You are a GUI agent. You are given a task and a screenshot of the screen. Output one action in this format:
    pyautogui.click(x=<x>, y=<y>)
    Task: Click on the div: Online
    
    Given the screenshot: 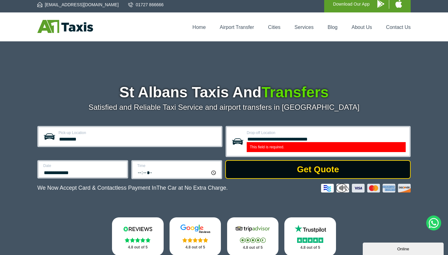 What is the action you would take?
    pyautogui.click(x=40, y=7)
    